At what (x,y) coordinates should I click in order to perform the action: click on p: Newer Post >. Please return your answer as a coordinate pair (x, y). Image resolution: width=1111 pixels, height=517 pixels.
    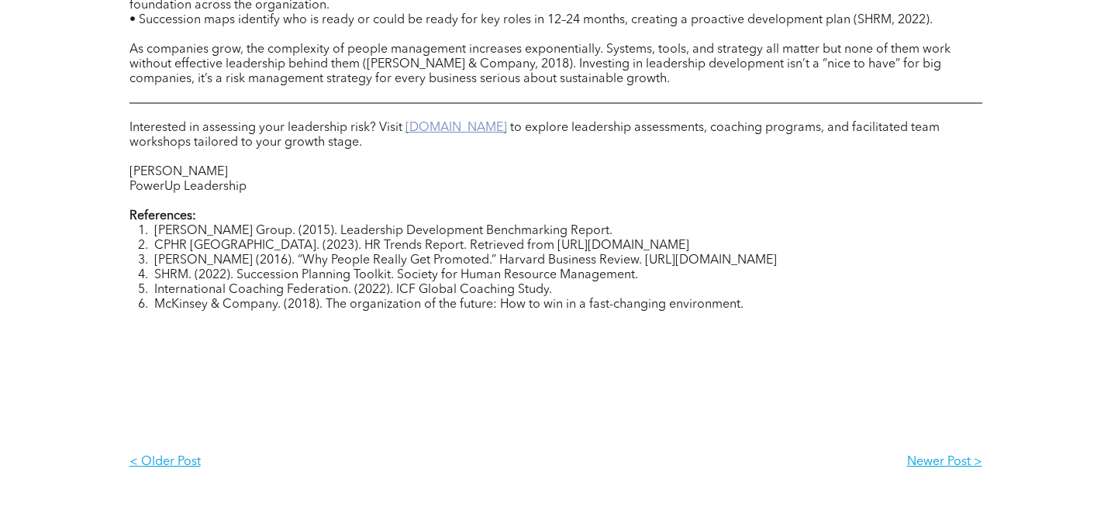
    Looking at the image, I should click on (769, 462).